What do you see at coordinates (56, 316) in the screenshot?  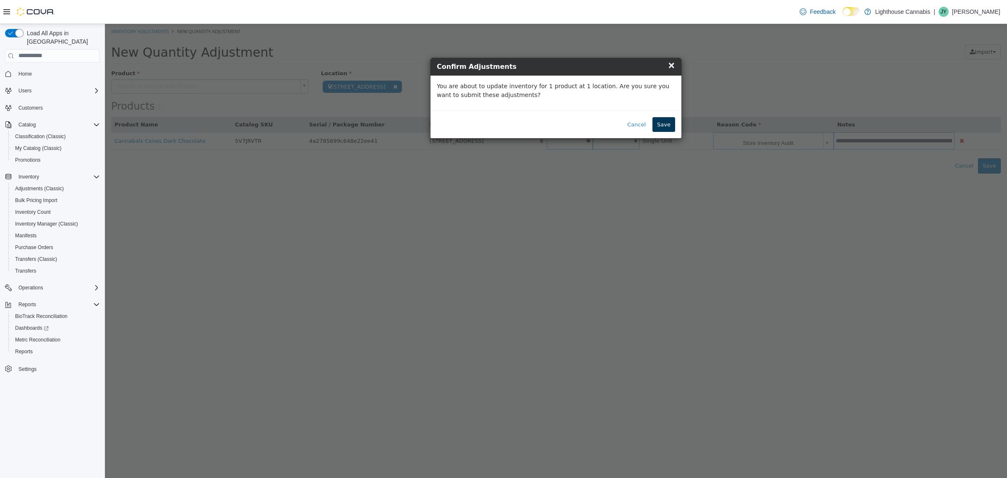 I see `button: BioTrack Reconciliation` at bounding box center [56, 316].